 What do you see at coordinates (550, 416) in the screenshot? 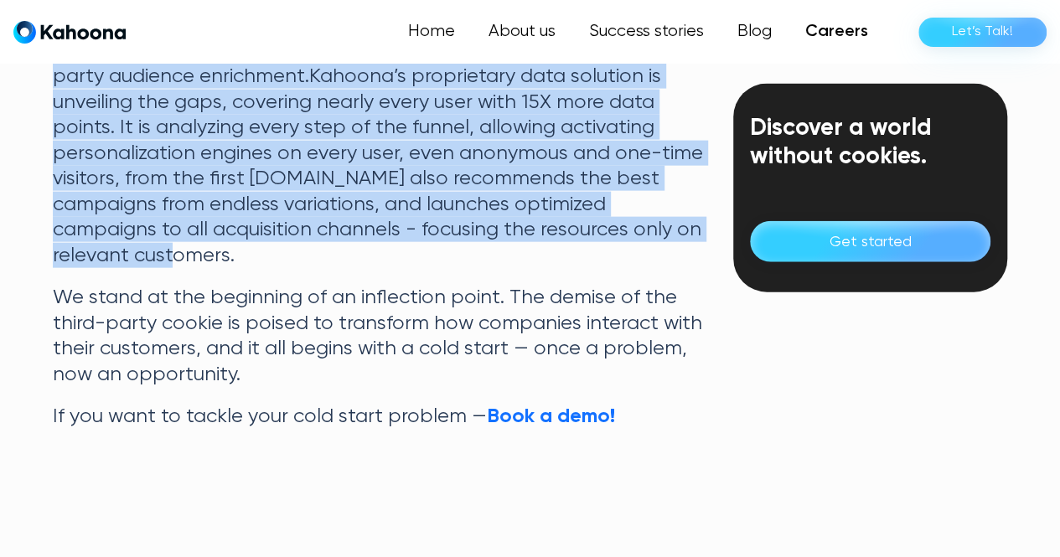
I see `strong: Book a demo!` at bounding box center [550, 416].